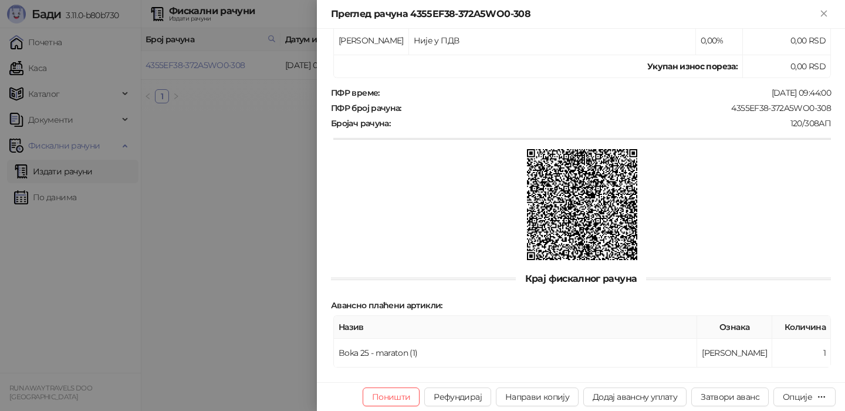 The height and width of the screenshot is (411, 845). Describe the element at coordinates (515, 353) in the screenshot. I see `td: Boka 25 - maraton (1)` at that location.